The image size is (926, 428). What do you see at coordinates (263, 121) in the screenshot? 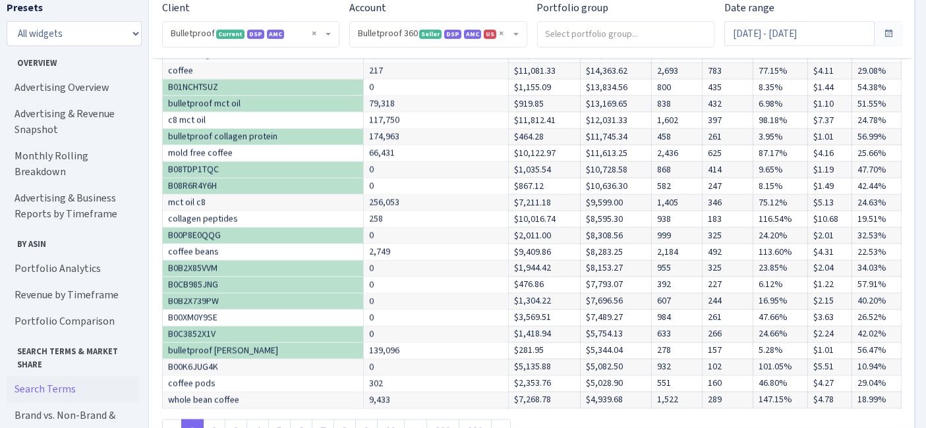
I see `td: c8 mct oil` at bounding box center [263, 121].